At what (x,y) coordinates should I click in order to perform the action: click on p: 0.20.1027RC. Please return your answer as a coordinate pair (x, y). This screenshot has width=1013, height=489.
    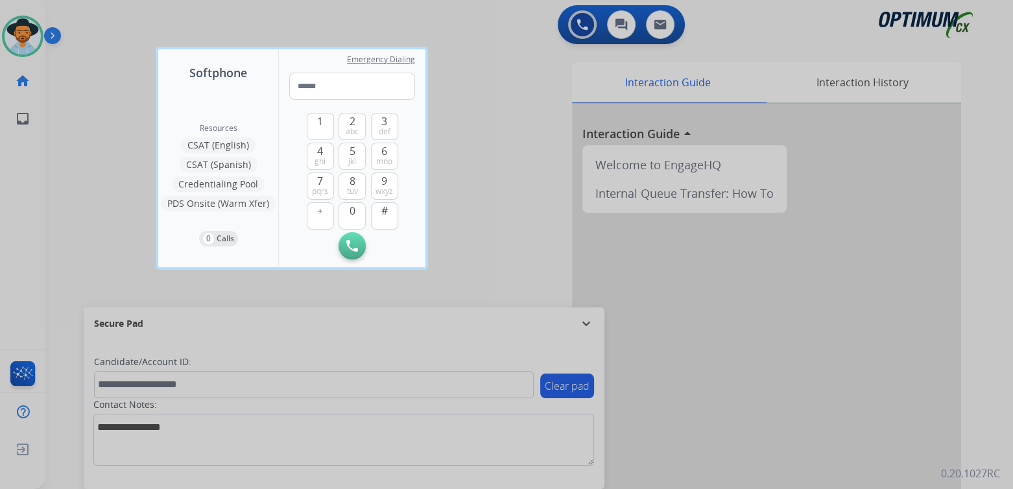
    Looking at the image, I should click on (970, 473).